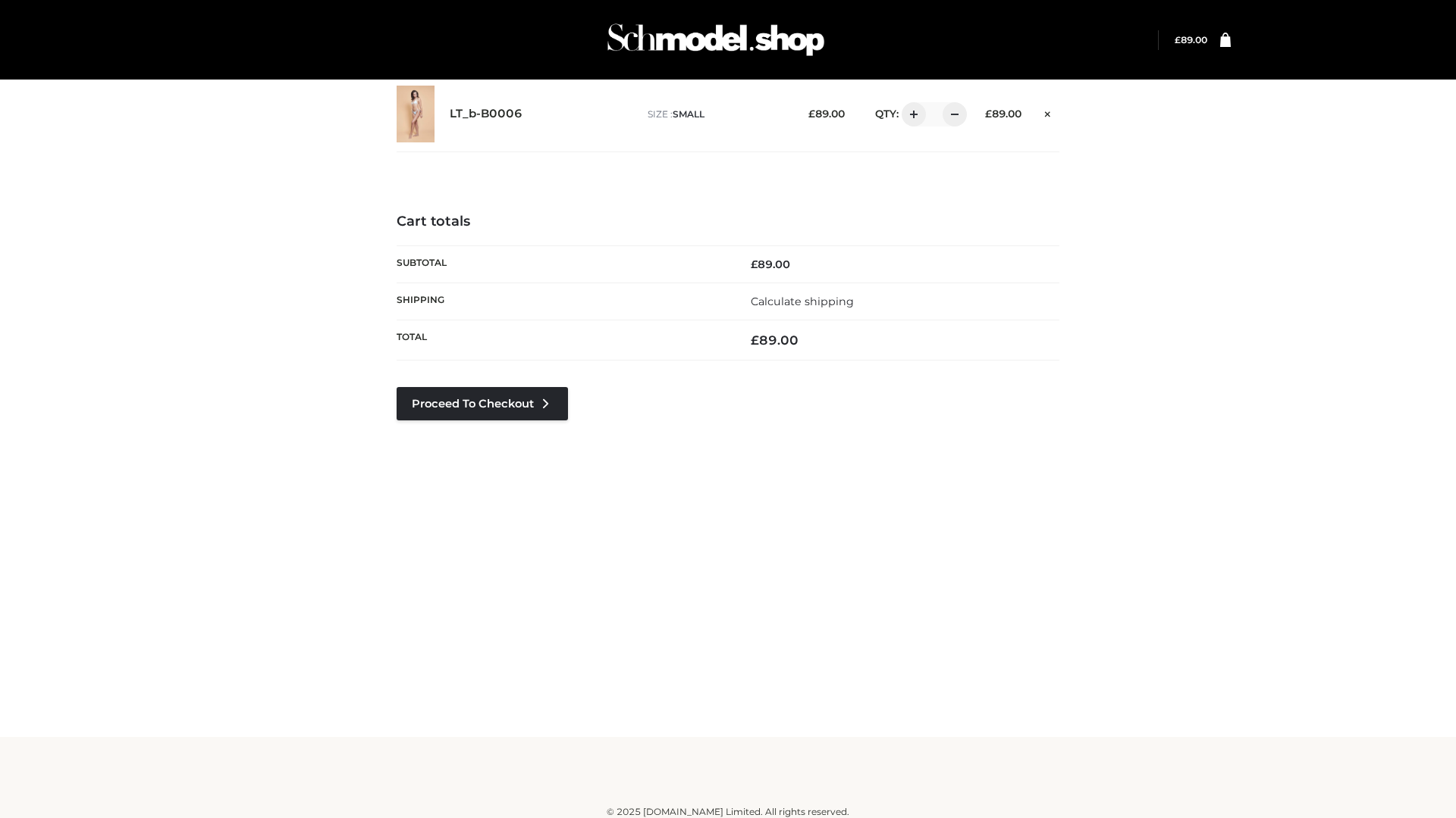 The height and width of the screenshot is (818, 1456). Describe the element at coordinates (562, 301) in the screenshot. I see `th: Shipping` at that location.